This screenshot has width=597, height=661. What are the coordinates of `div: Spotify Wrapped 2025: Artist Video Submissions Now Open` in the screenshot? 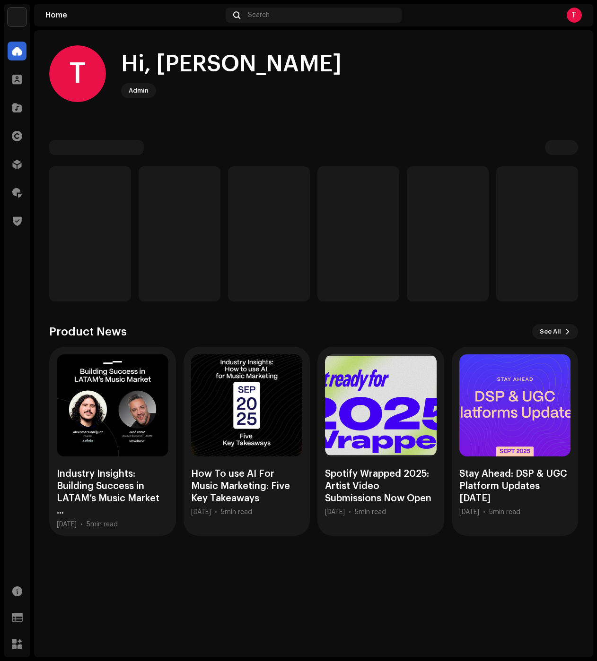 It's located at (380, 486).